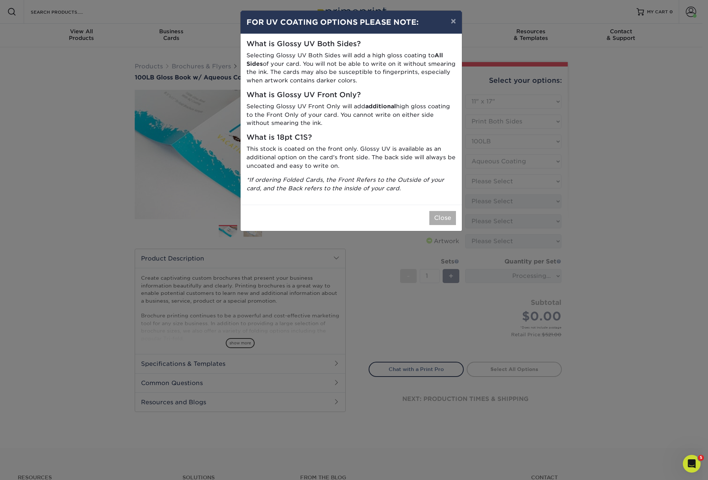 The image size is (708, 480). What do you see at coordinates (351, 95) in the screenshot?
I see `h5: What is Glossy UV Front Only?` at bounding box center [351, 95].